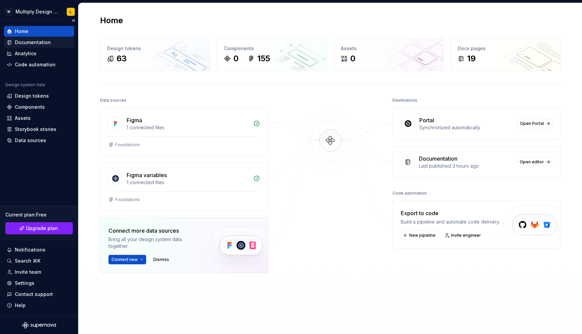  Describe the element at coordinates (22, 31) in the screenshot. I see `div: Home` at that location.